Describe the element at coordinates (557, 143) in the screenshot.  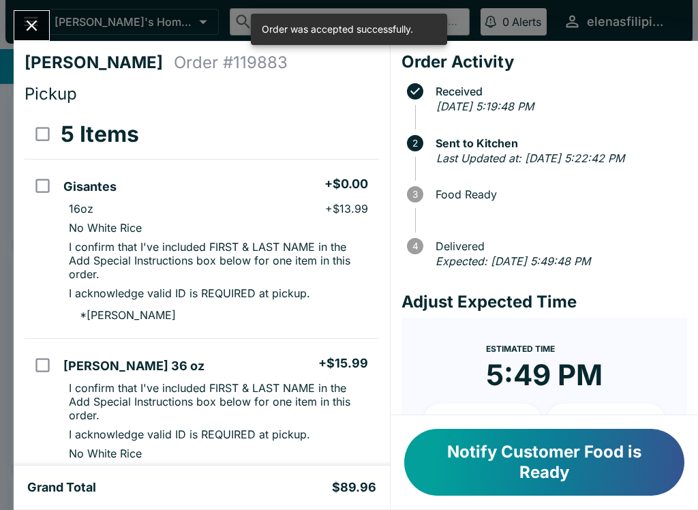
I see `span: Sent to Kitchen` at that location.